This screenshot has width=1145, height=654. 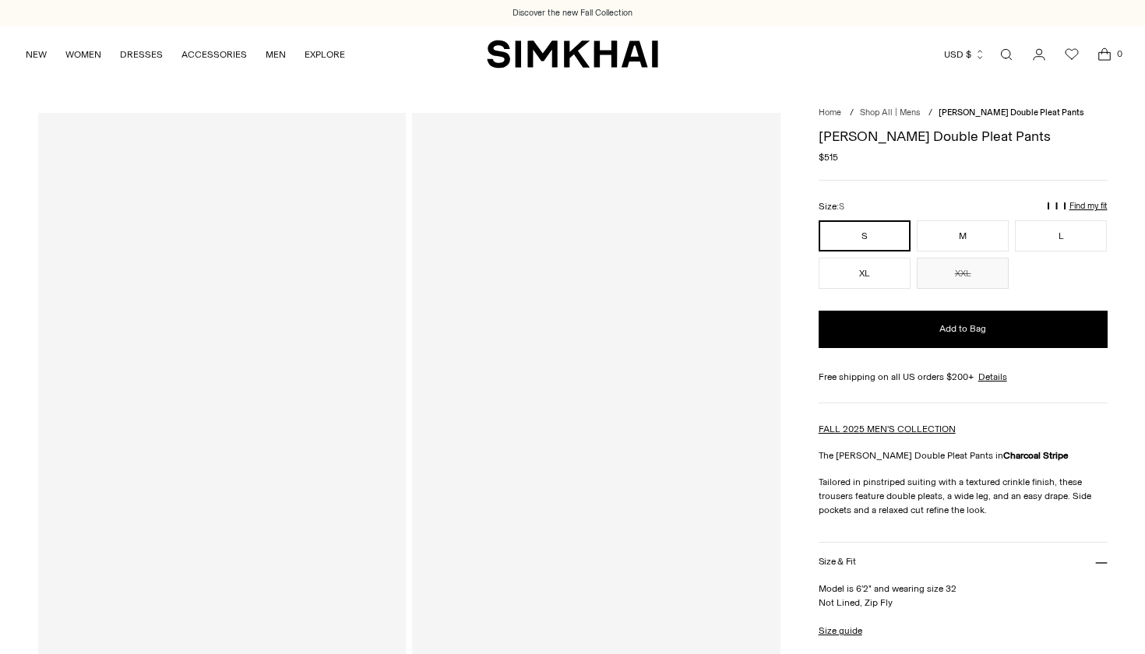 I want to click on a: Size guide, so click(x=841, y=631).